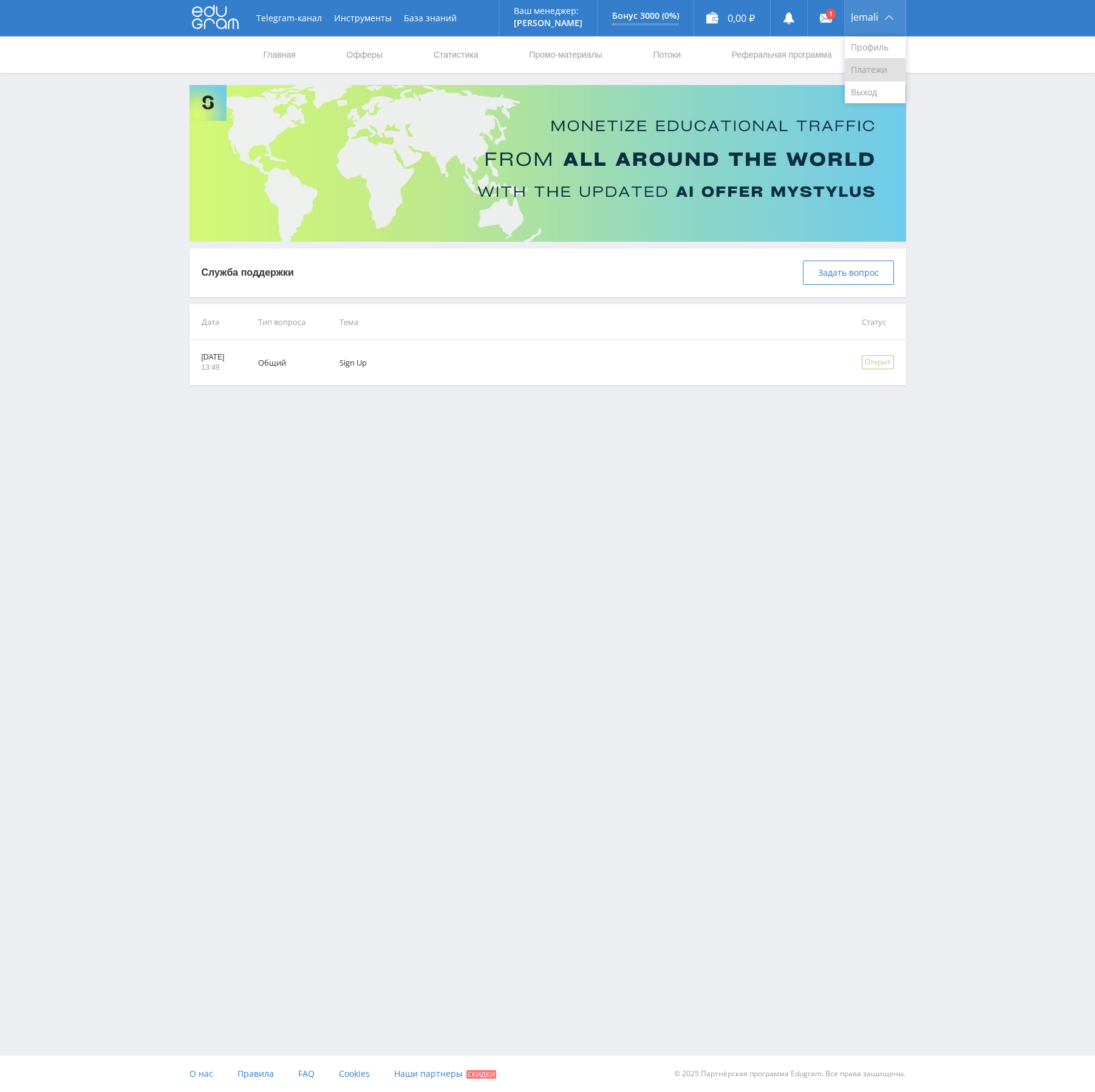 This screenshot has width=1095, height=1092. Describe the element at coordinates (782, 55) in the screenshot. I see `a: Реферальная программа` at that location.